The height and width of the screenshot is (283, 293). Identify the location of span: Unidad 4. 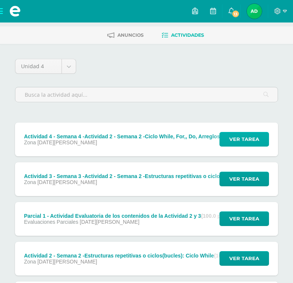
(38, 66).